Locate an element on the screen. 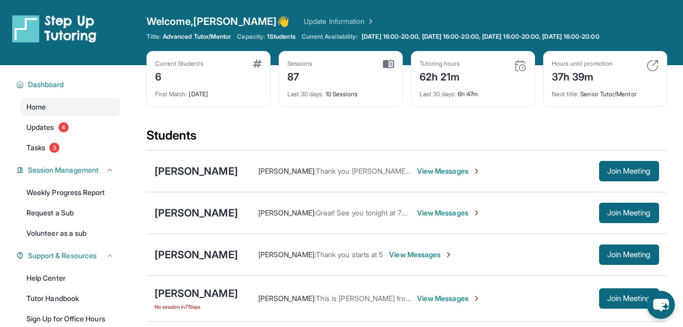 This screenshot has height=327, width=683. span: Tasks is located at coordinates (36, 148).